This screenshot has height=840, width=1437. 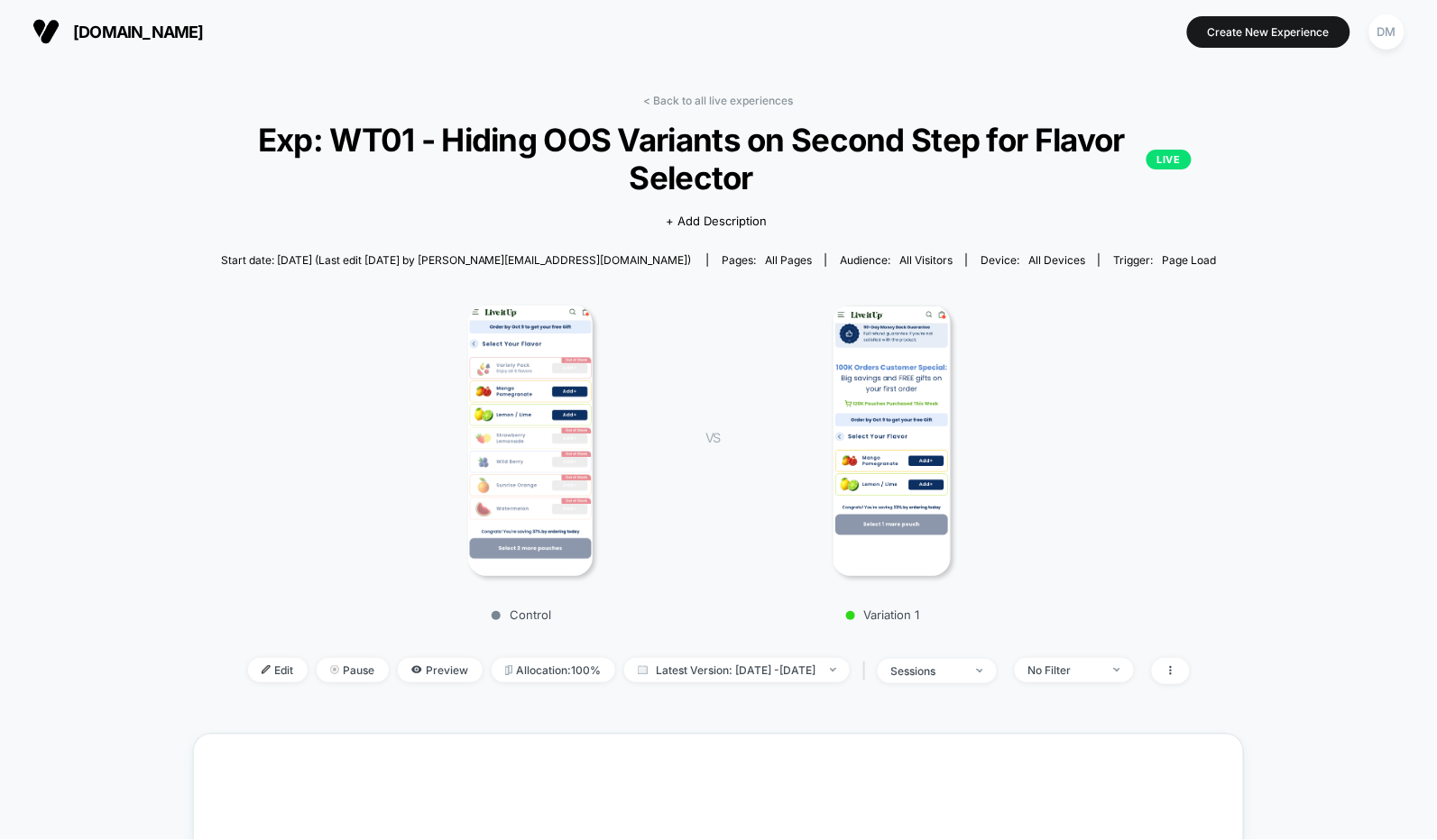 What do you see at coordinates (531, 441) in the screenshot?
I see `img: Control main` at bounding box center [531, 441].